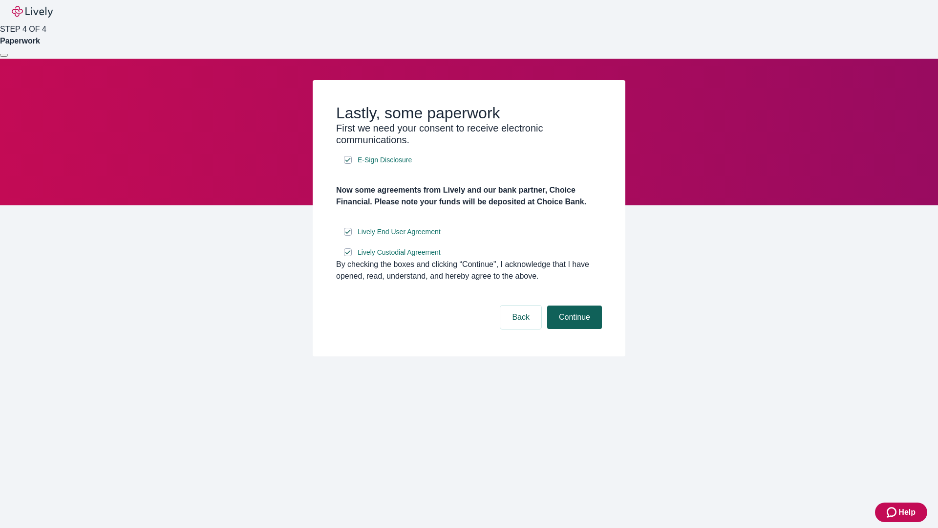 The width and height of the screenshot is (938, 528). Describe the element at coordinates (469, 196) in the screenshot. I see `h4: Now some agreements from Lively and our bank partner, Choice Financial. Please note your funds wi...` at that location.